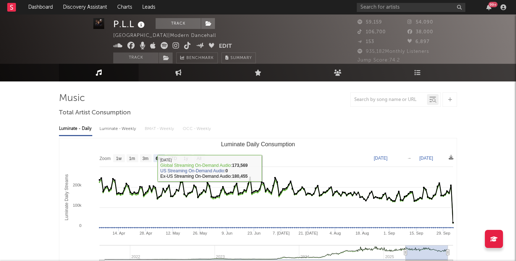 The image size is (516, 261). Describe the element at coordinates (77, 205) in the screenshot. I see `text: 100k` at that location.